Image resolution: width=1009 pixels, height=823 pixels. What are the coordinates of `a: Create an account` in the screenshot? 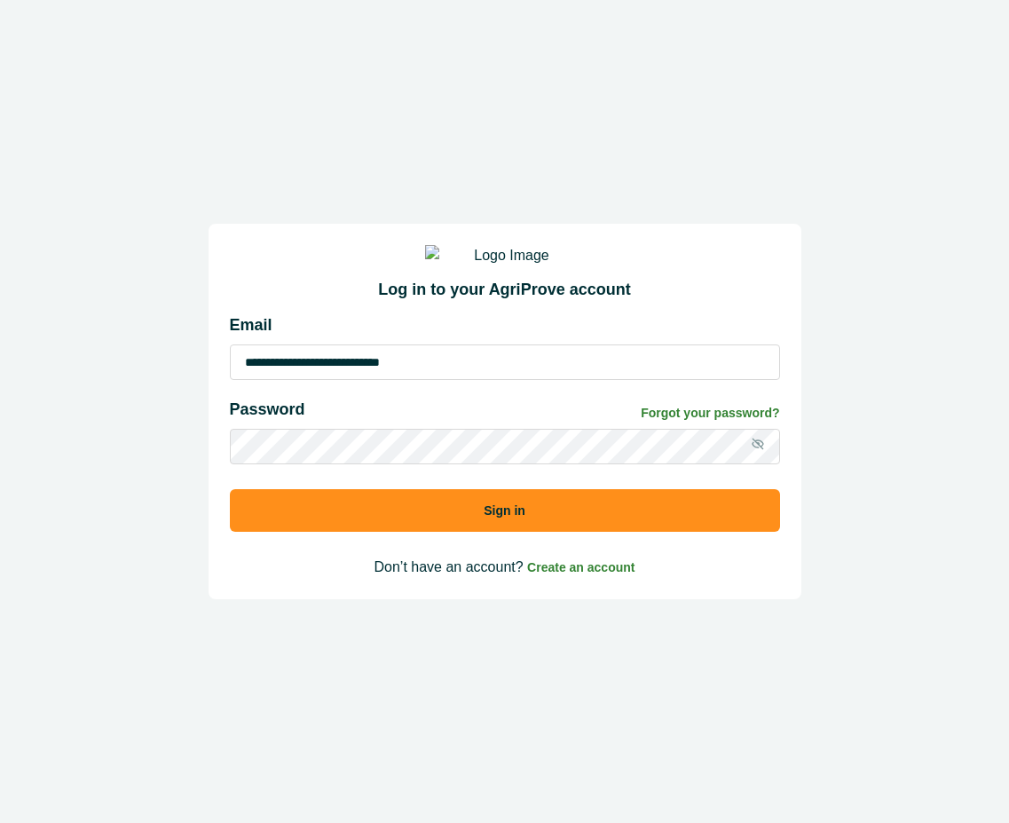 It's located at (581, 566).